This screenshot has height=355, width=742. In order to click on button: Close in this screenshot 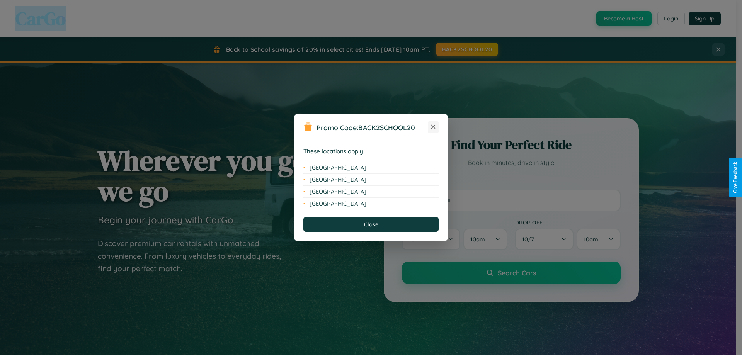, I will do `click(371, 224)`.